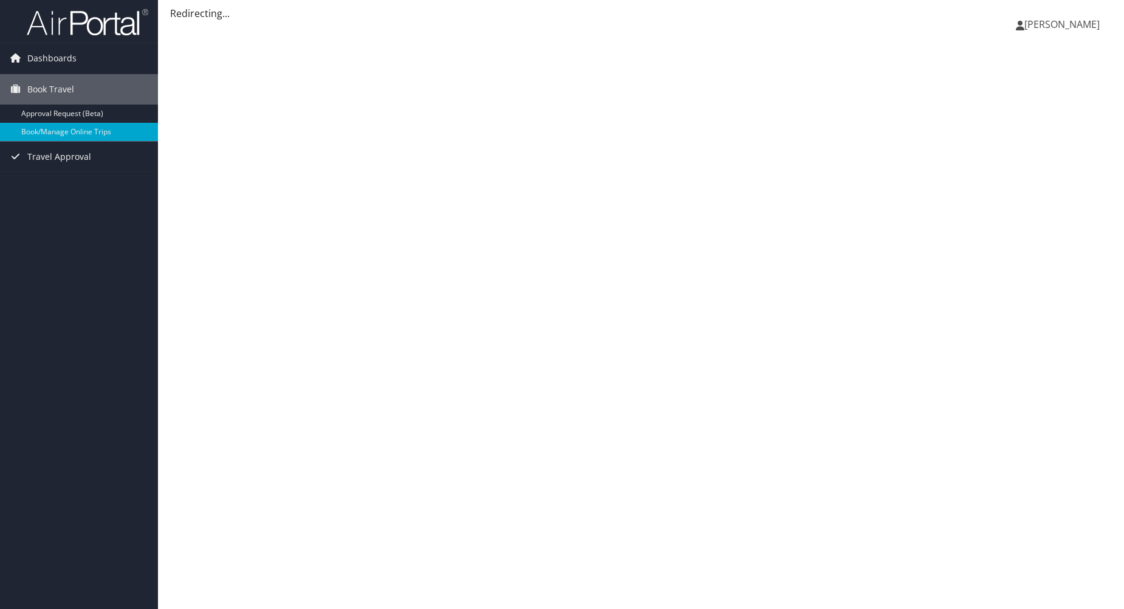  What do you see at coordinates (87, 22) in the screenshot?
I see `img: airportal-logo.png` at bounding box center [87, 22].